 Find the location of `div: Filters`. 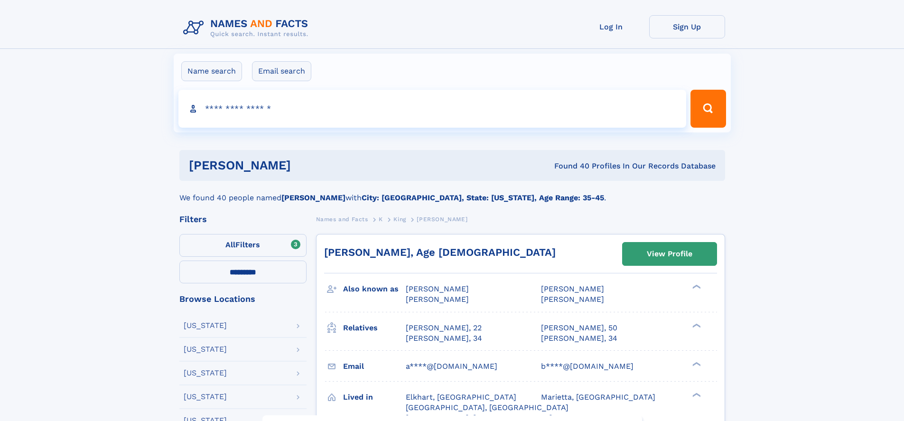

div: Filters is located at coordinates (243, 219).